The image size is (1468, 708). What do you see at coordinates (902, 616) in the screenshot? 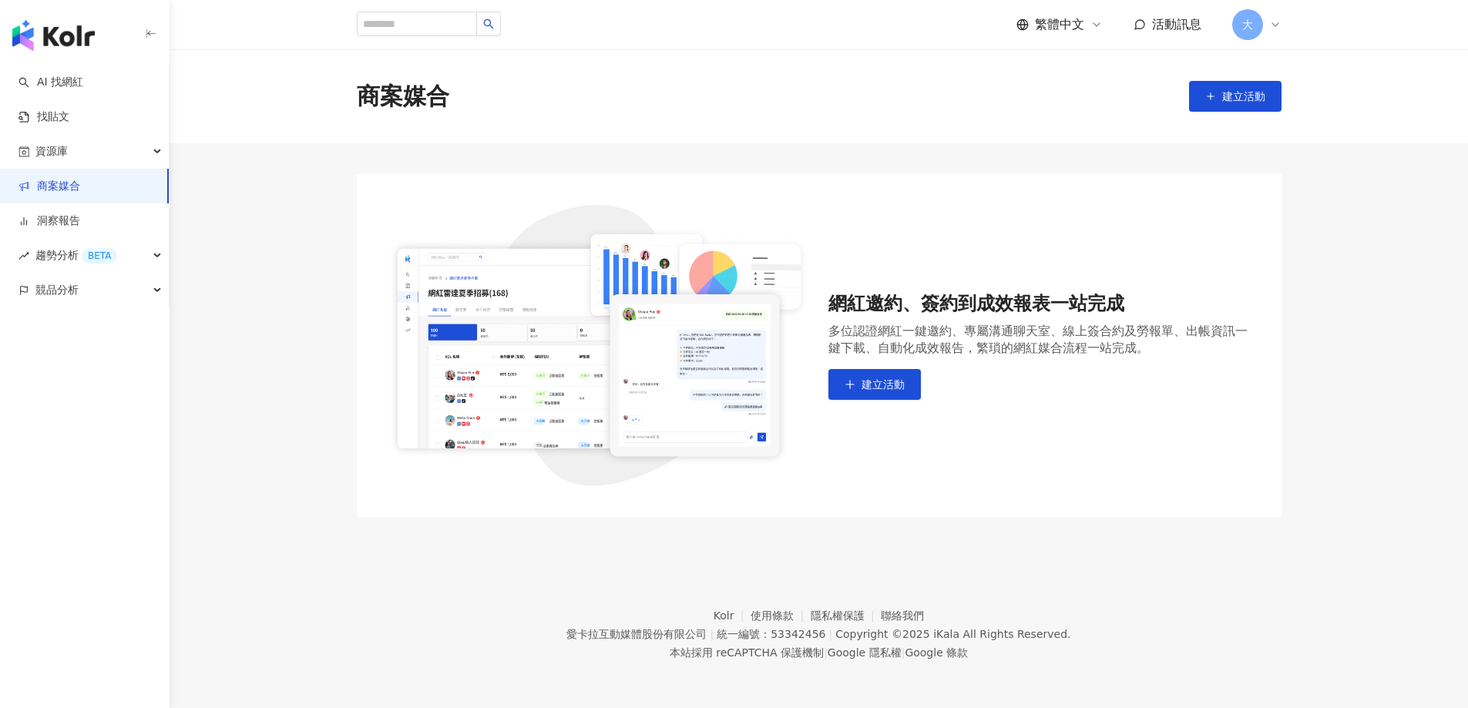
I see `a: 聯絡我們` at bounding box center [902, 616].